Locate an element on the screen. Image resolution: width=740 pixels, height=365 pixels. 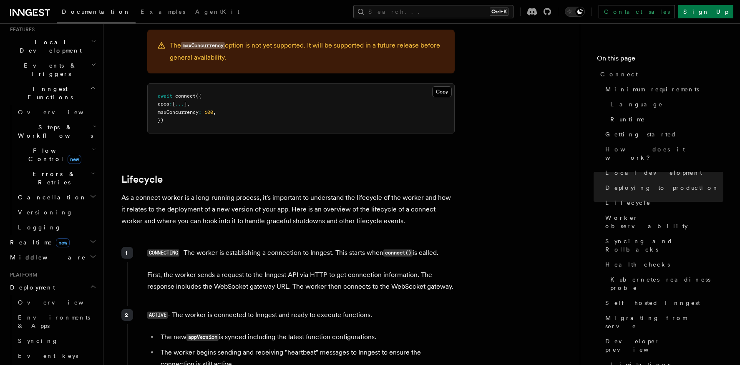
button: Realtimenew is located at coordinates (52, 242).